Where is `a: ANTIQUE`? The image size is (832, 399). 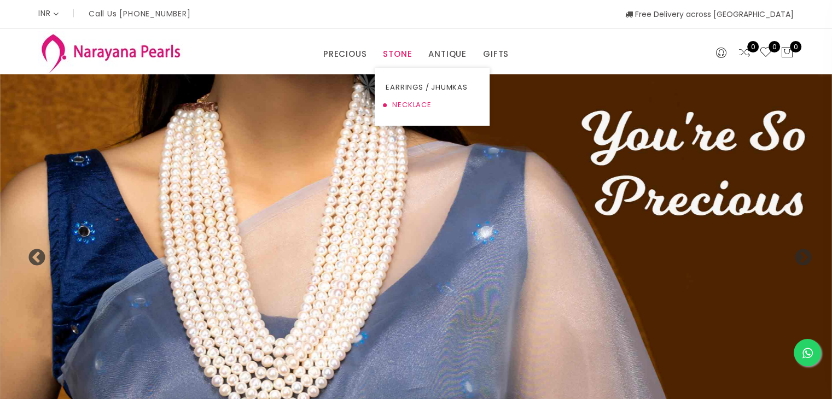
a: ANTIQUE is located at coordinates (447, 54).